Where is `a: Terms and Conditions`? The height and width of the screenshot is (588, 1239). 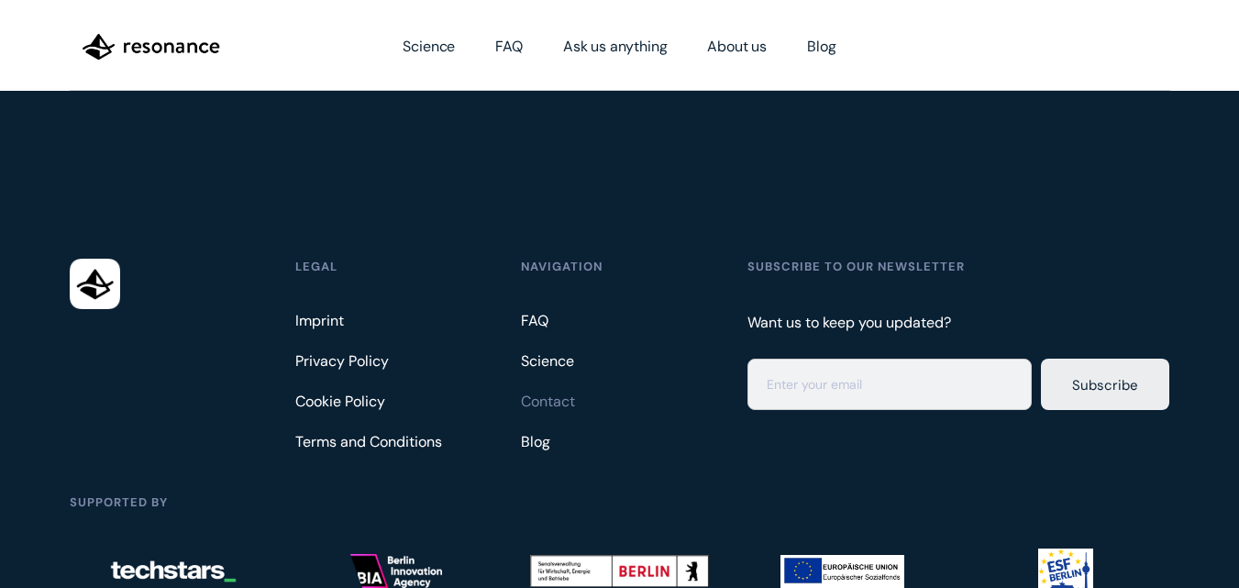
a: Terms and Conditions is located at coordinates (371, 442).